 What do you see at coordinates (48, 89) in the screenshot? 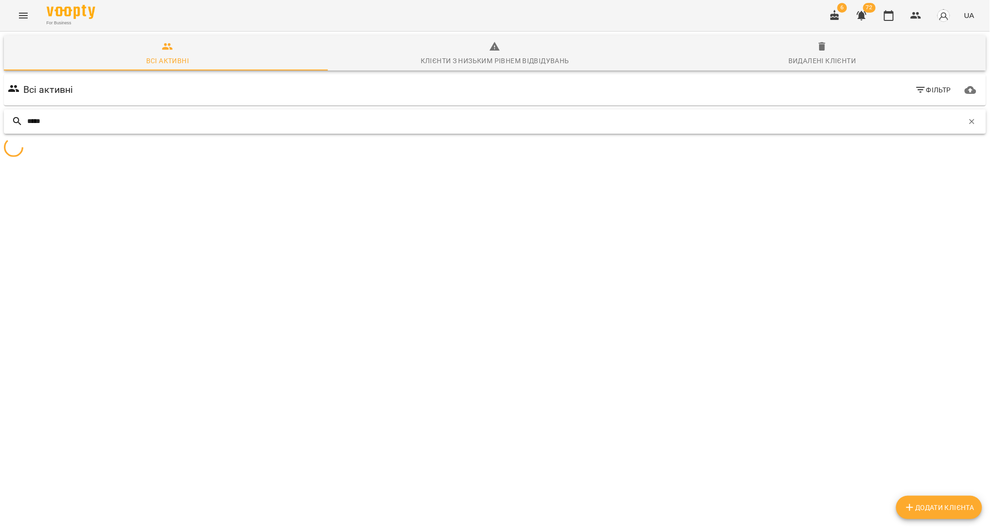
I see `h6: Всі активні` at bounding box center [48, 89].